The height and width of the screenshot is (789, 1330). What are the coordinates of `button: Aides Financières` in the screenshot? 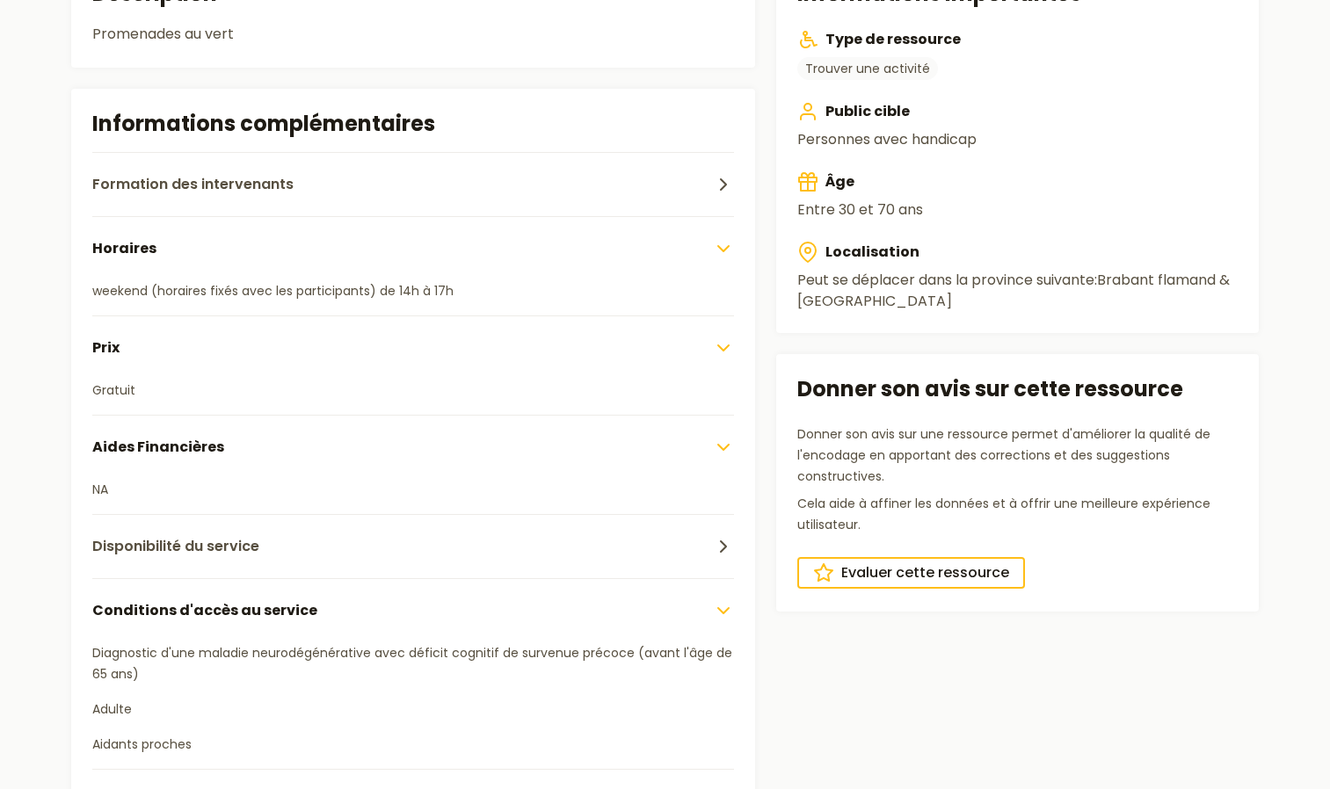 It's located at (413, 446).